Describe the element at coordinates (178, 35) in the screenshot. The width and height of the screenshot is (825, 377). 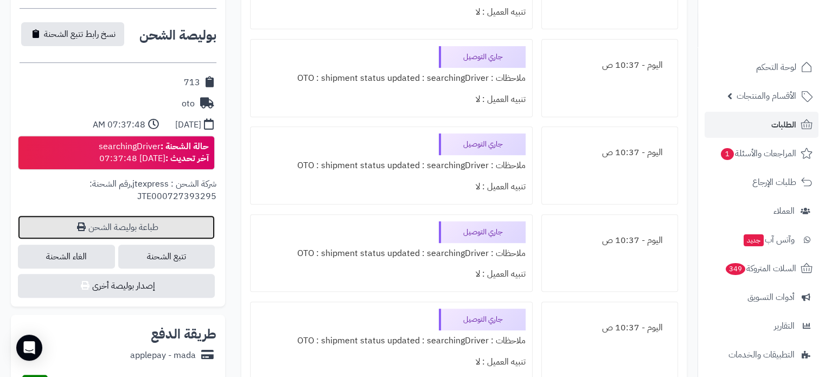
I see `h2: بوليصة الشحن` at that location.